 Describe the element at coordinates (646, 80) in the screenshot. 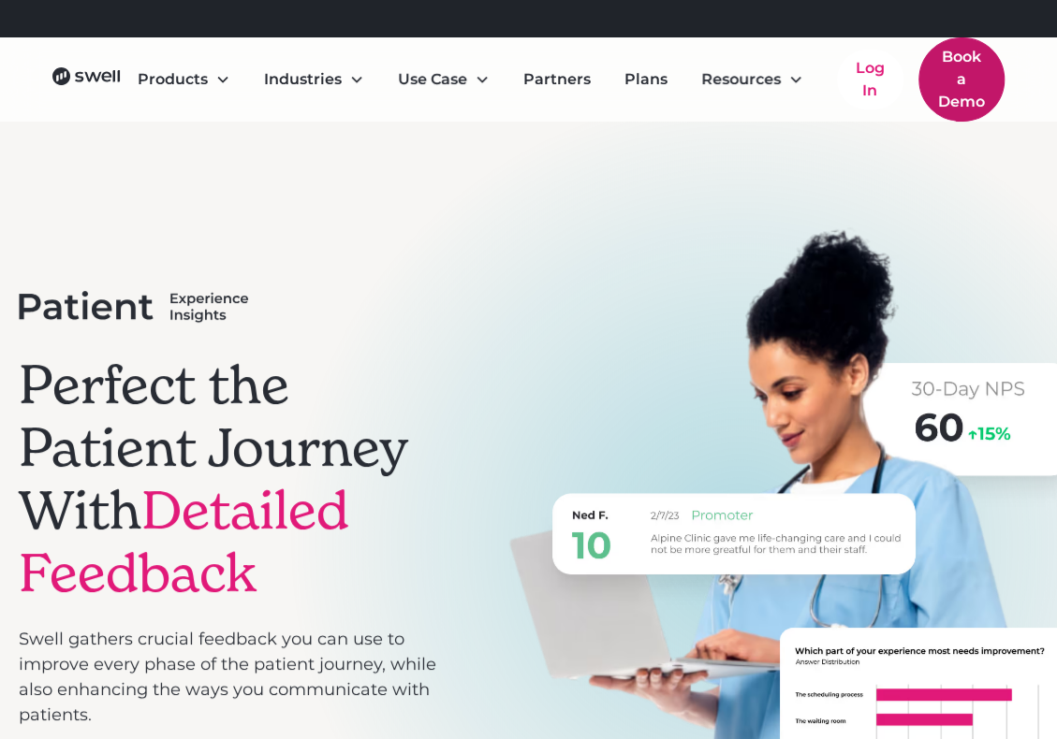

I see `a: Plans` at that location.